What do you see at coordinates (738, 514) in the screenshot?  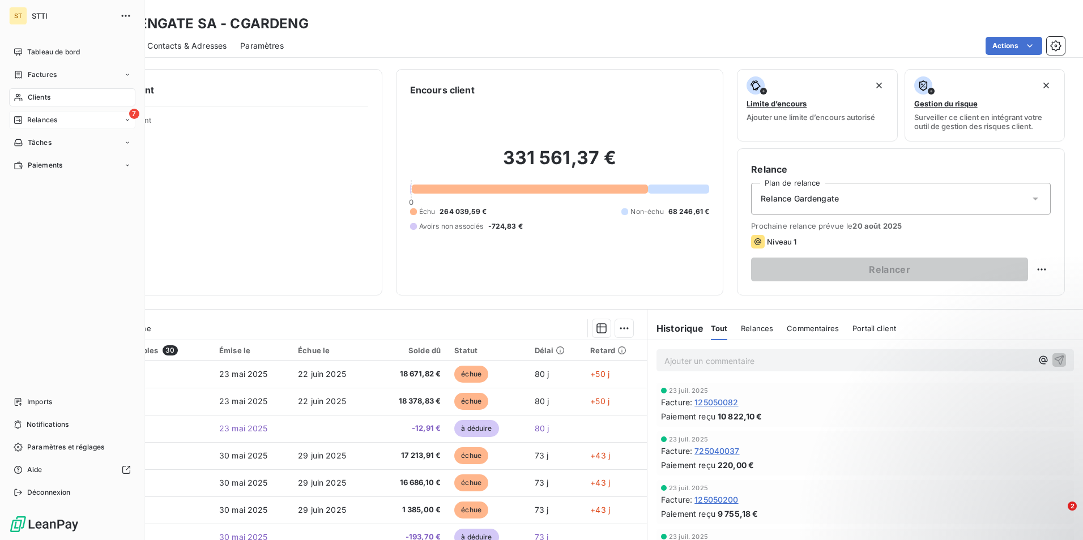 I see `span: 9 755,18 €` at bounding box center [738, 514].